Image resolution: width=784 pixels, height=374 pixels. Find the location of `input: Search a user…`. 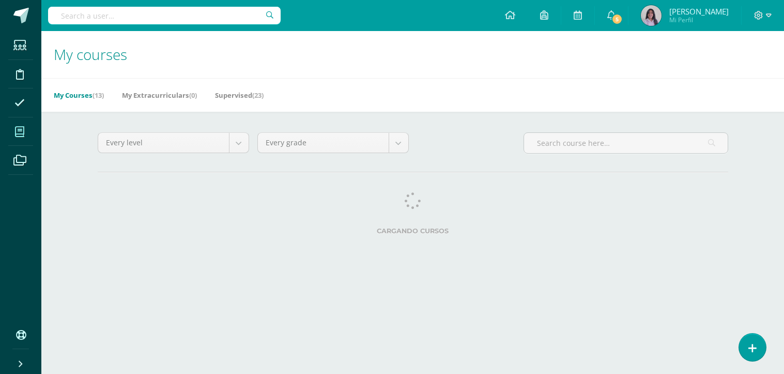

input: Search a user… is located at coordinates (164, 16).